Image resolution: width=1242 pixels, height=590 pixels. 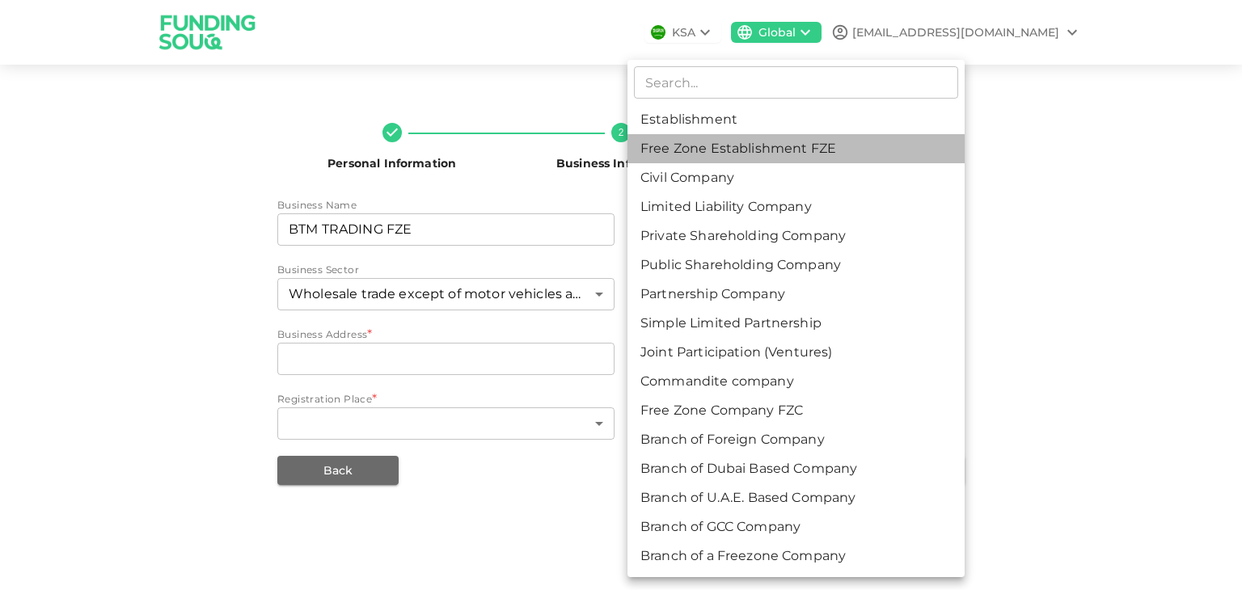 What do you see at coordinates (796, 469) in the screenshot?
I see `li: Branch of Dubai Based Company` at bounding box center [796, 469].